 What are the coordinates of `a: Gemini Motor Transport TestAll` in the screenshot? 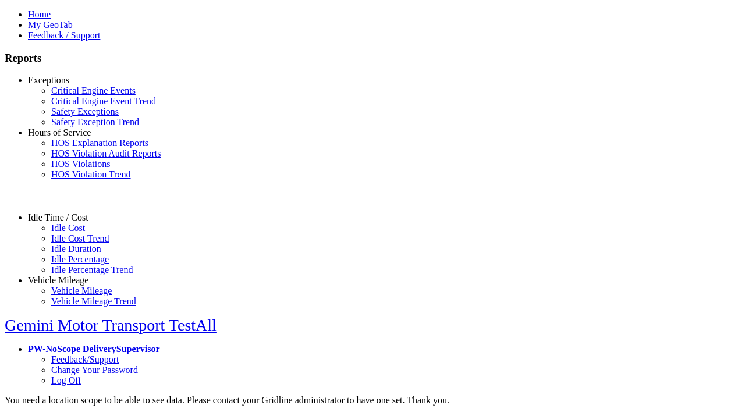 It's located at (111, 325).